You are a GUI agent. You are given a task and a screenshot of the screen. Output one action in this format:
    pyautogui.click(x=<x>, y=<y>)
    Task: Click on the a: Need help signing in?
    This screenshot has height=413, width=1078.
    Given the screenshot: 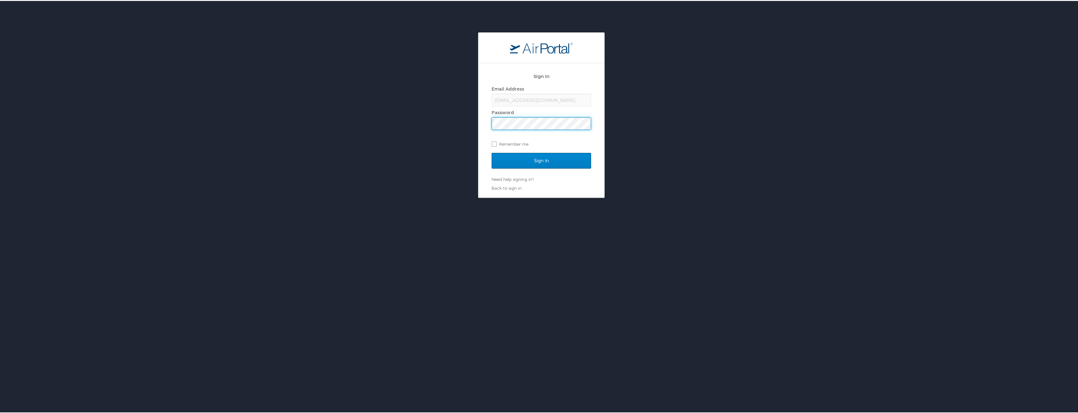 What is the action you would take?
    pyautogui.click(x=513, y=178)
    